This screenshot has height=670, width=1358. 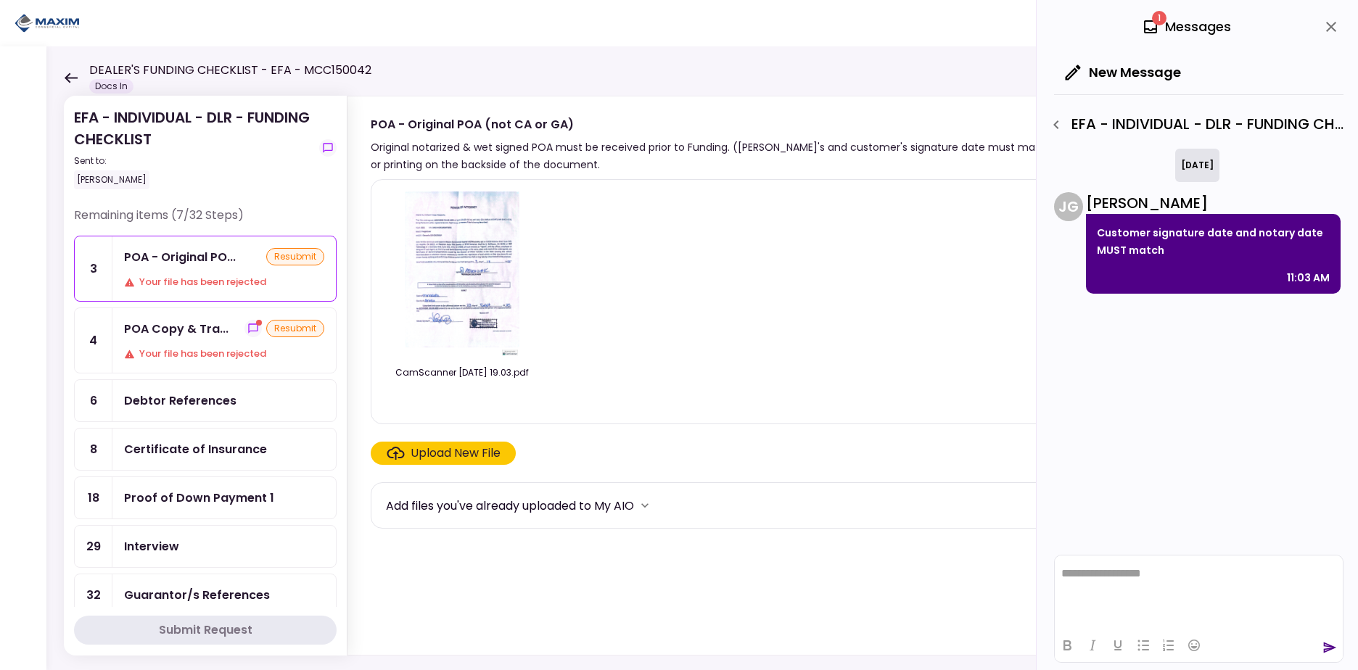 I want to click on div: 8, so click(x=94, y=449).